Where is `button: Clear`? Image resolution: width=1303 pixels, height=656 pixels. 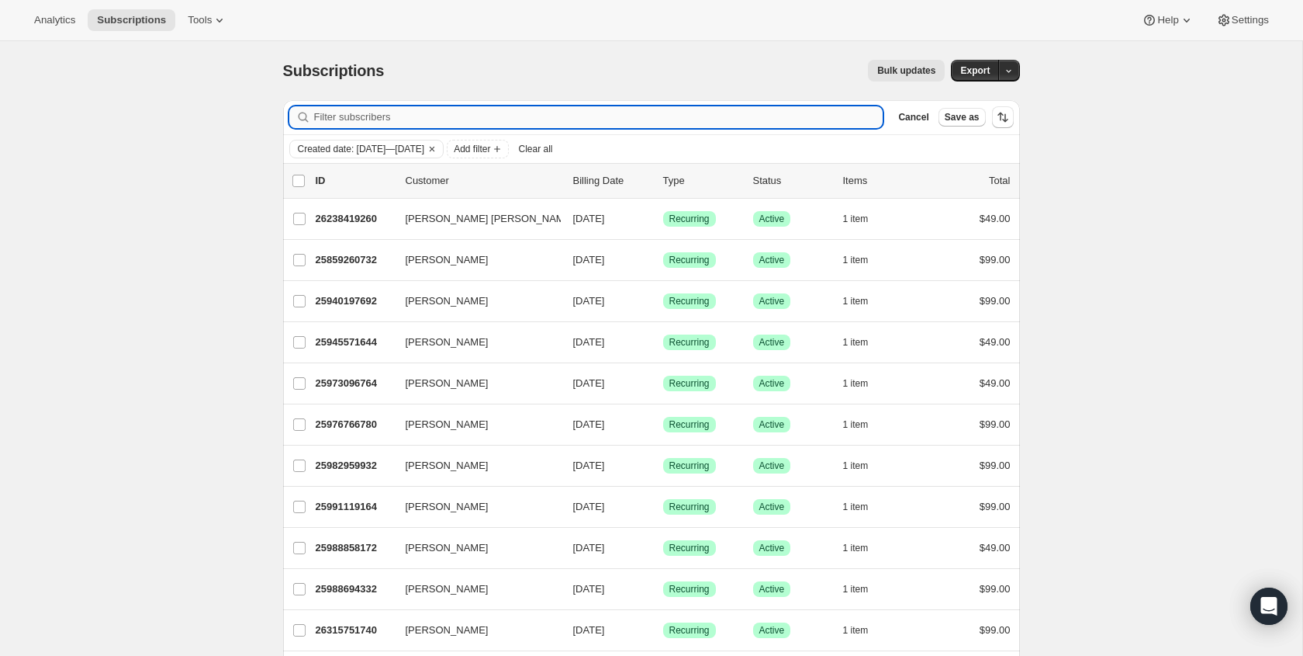
button: Clear is located at coordinates (432, 149).